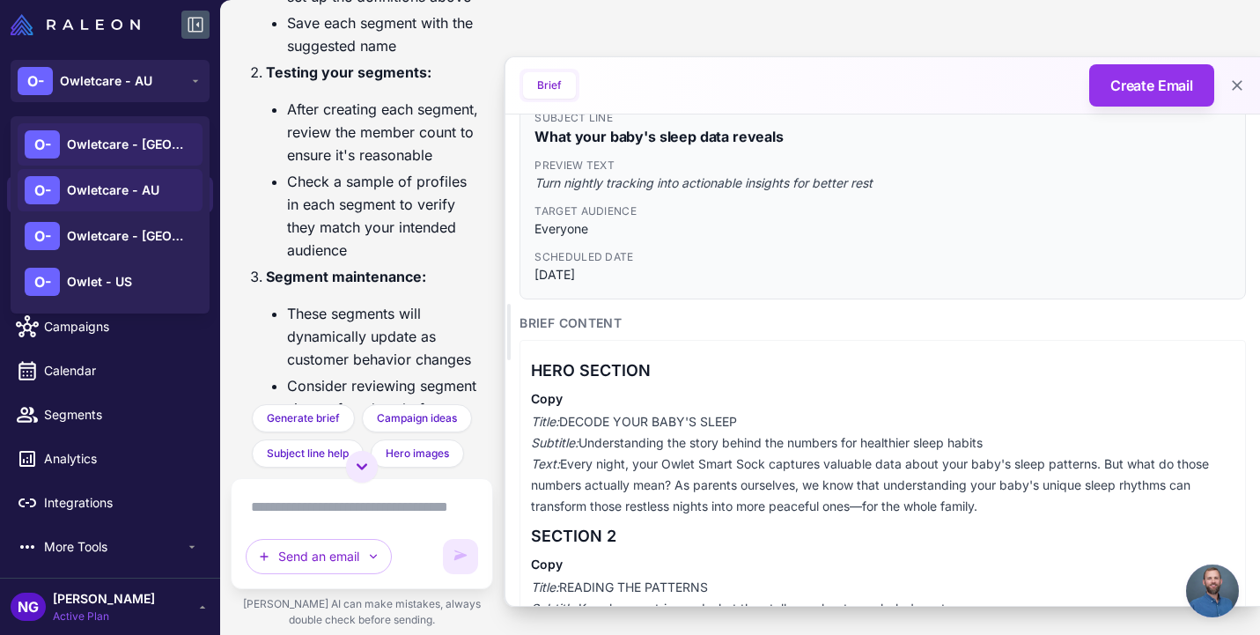 This screenshot has height=635, width=1260. I want to click on button: Subject line help, so click(307, 454).